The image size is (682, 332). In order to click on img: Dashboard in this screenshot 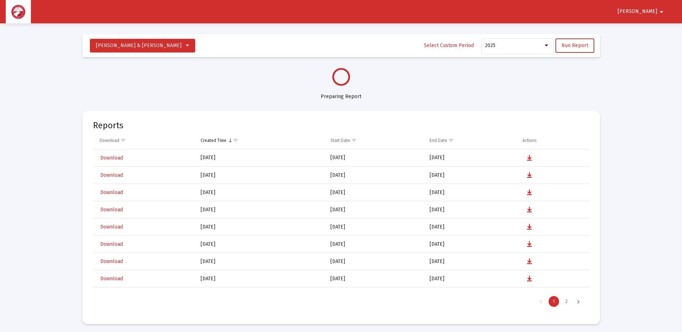, I will do `click(18, 12)`.